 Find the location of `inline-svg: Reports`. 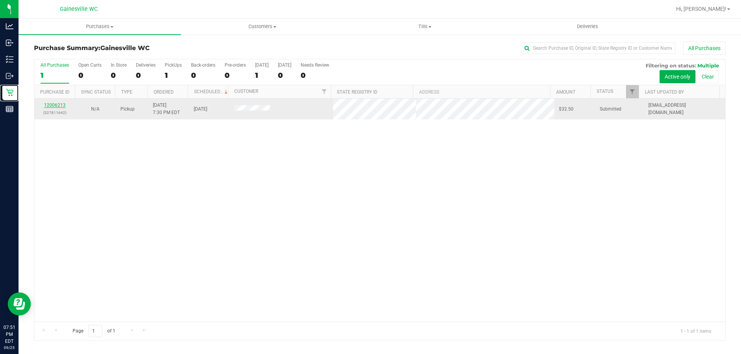

inline-svg: Reports is located at coordinates (10, 109).